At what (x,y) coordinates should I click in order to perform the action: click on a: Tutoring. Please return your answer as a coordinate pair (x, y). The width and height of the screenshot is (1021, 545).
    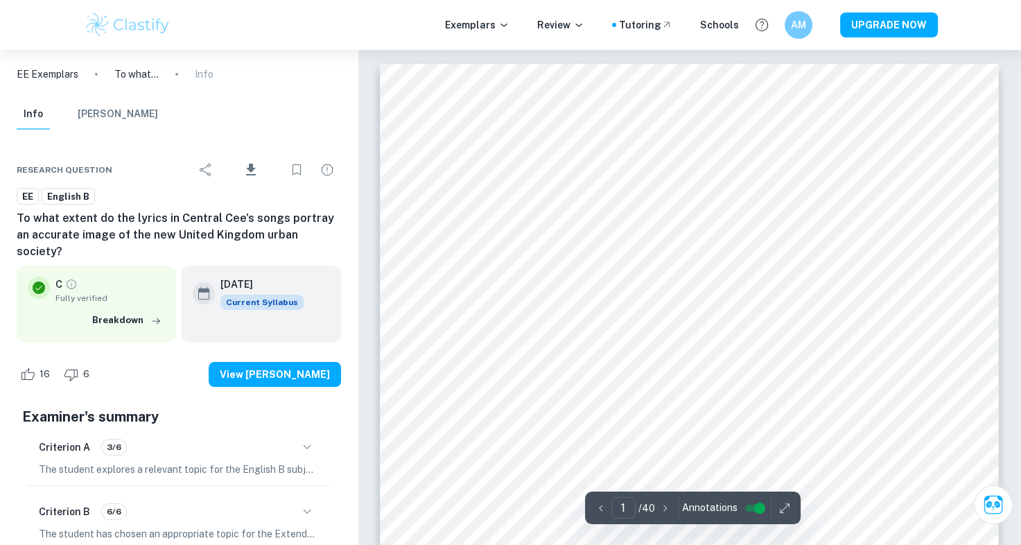
    Looking at the image, I should click on (645, 25).